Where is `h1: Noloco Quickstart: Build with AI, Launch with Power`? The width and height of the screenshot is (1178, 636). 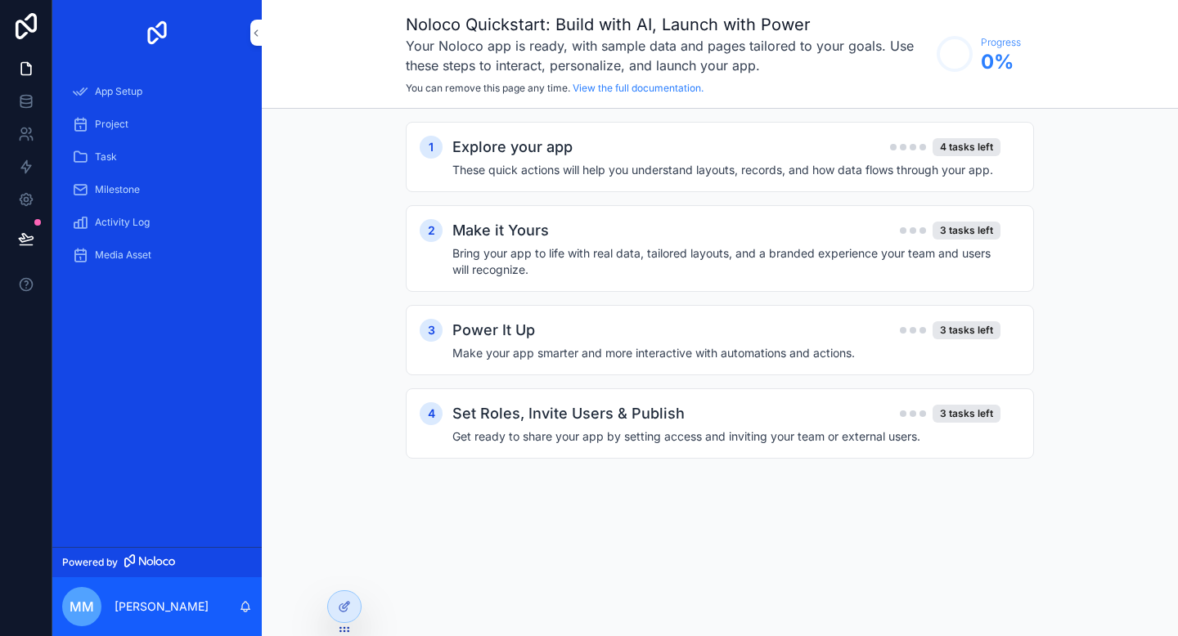
h1: Noloco Quickstart: Build with AI, Launch with Power is located at coordinates (666, 25).